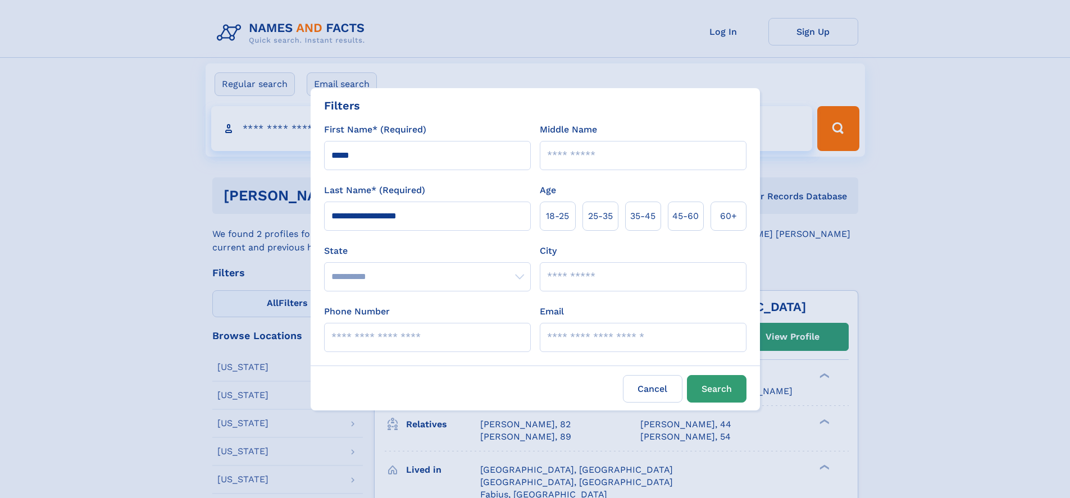  What do you see at coordinates (557, 216) in the screenshot?
I see `span: 18‑25` at bounding box center [557, 216].